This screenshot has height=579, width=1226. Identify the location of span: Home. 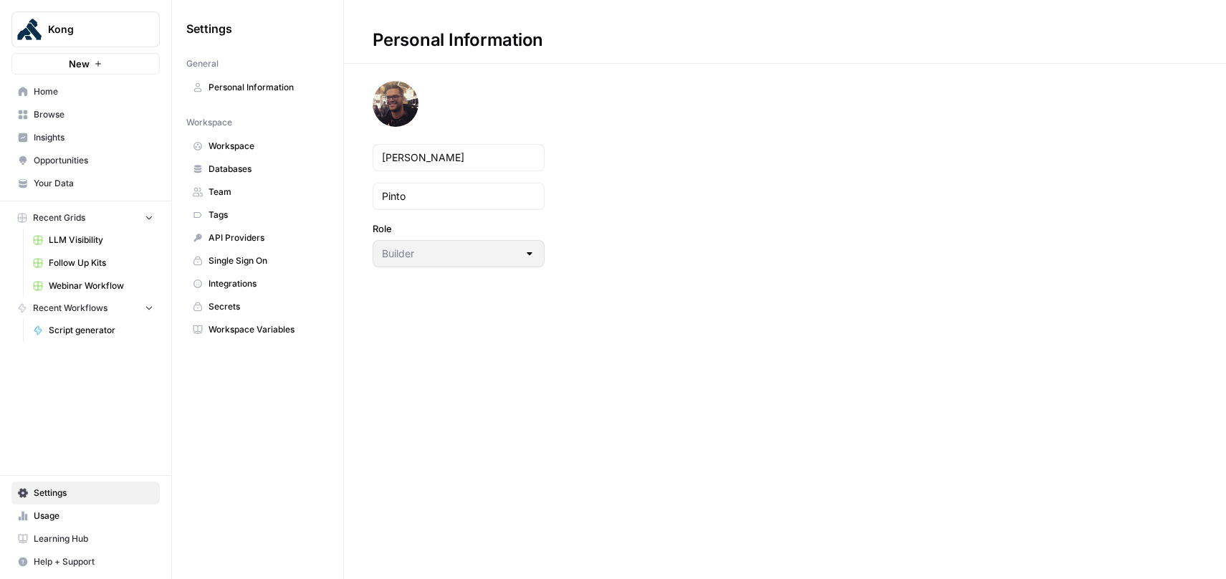
(93, 92).